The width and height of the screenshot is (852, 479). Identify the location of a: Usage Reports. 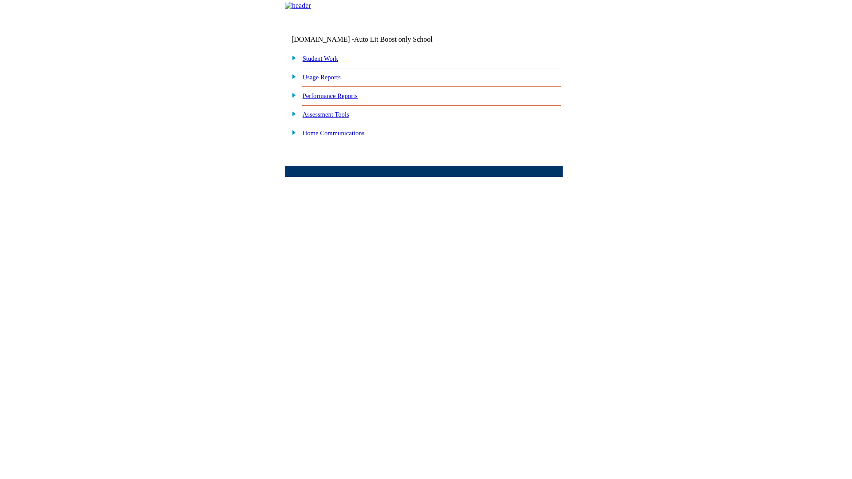
(322, 77).